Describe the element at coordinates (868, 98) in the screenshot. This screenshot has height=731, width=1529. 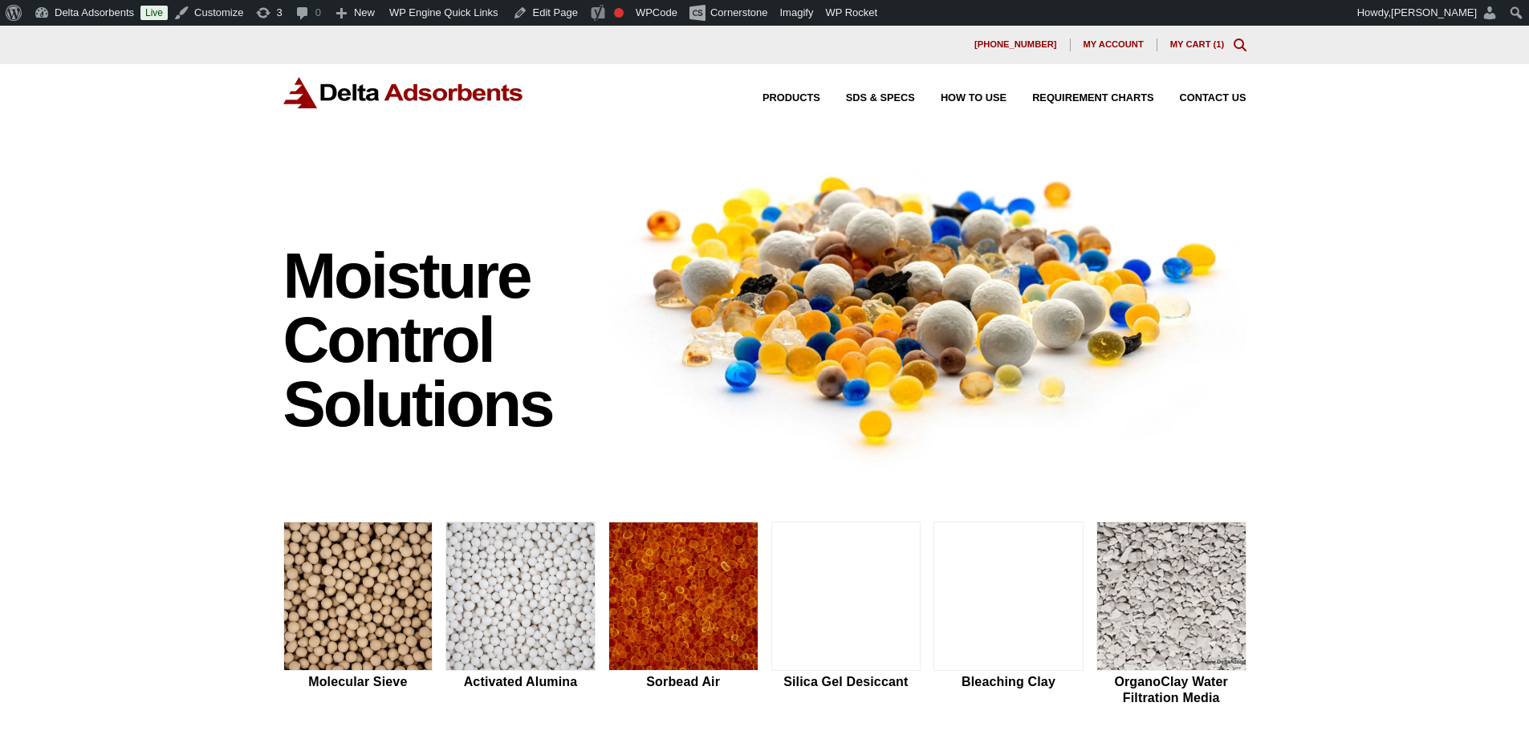
I see `a: SDS & SPECS` at that location.